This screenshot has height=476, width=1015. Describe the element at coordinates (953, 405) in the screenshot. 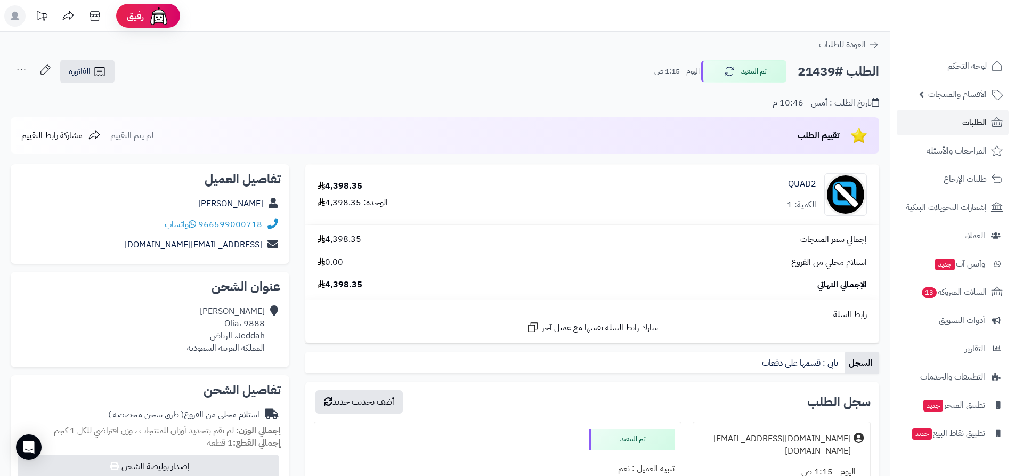

I see `a: تطبيق المتجرجديد` at that location.